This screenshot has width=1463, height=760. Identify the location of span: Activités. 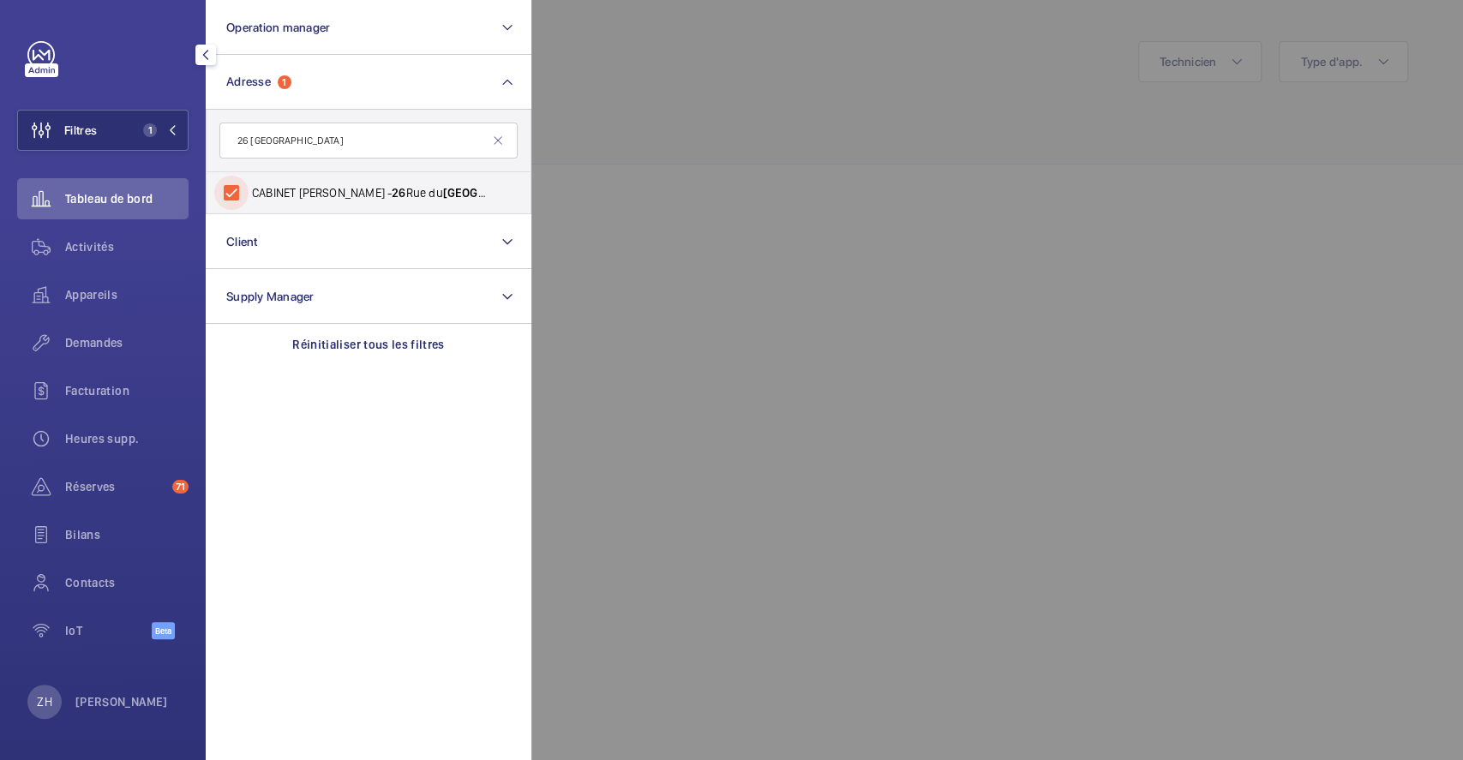
(127, 247).